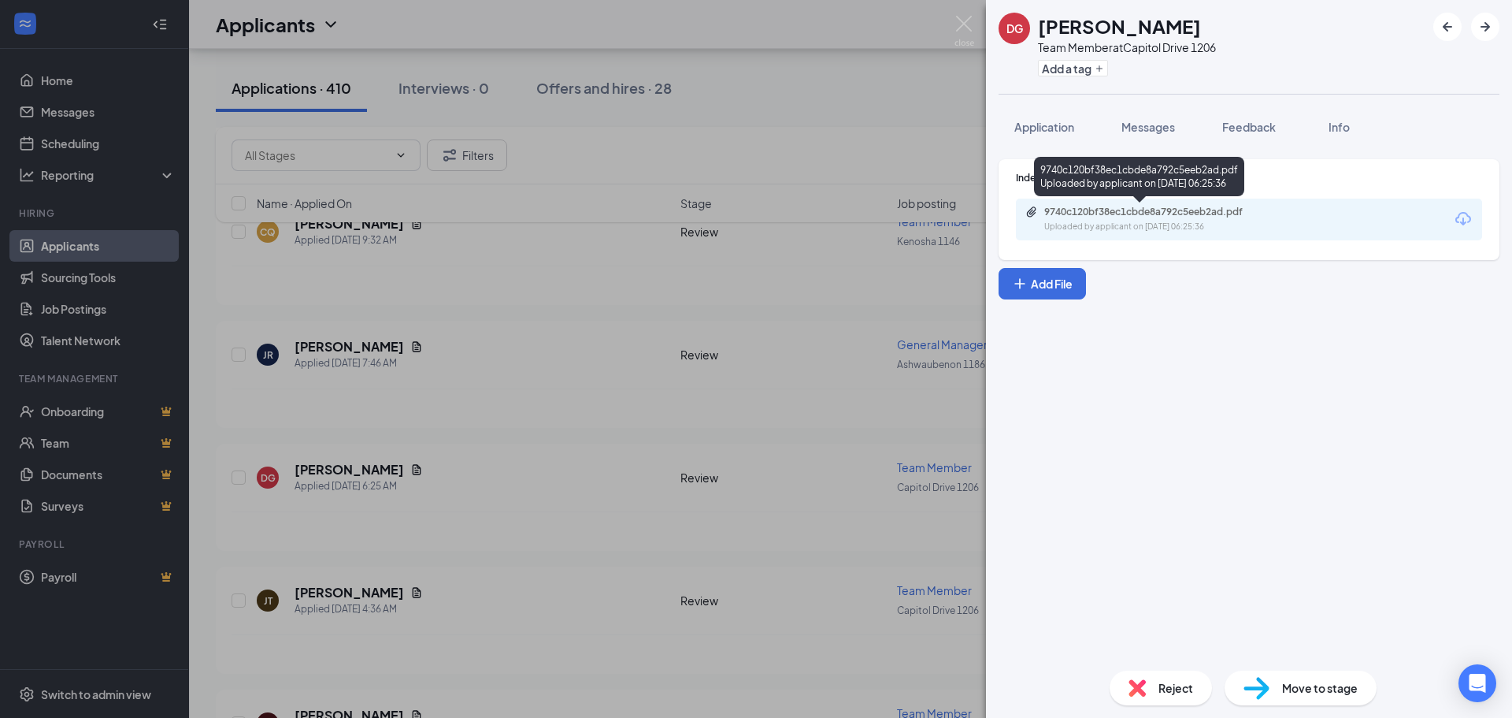 Image resolution: width=1512 pixels, height=718 pixels. I want to click on a: Download, so click(1464, 219).